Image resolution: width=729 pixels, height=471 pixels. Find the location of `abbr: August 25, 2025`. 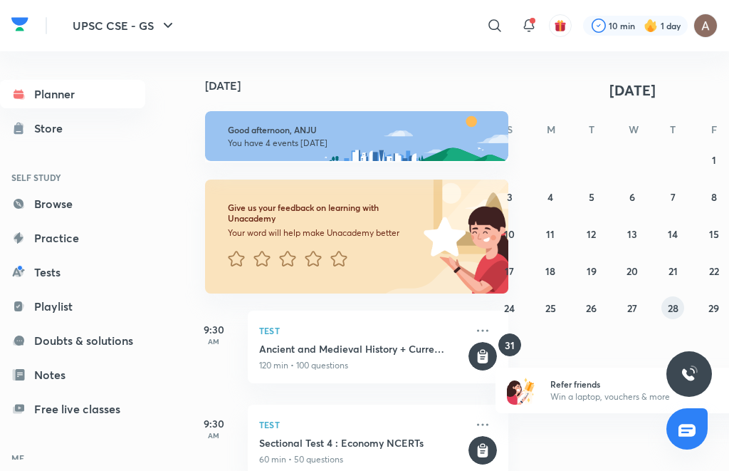

abbr: August 25, 2025 is located at coordinates (550, 308).